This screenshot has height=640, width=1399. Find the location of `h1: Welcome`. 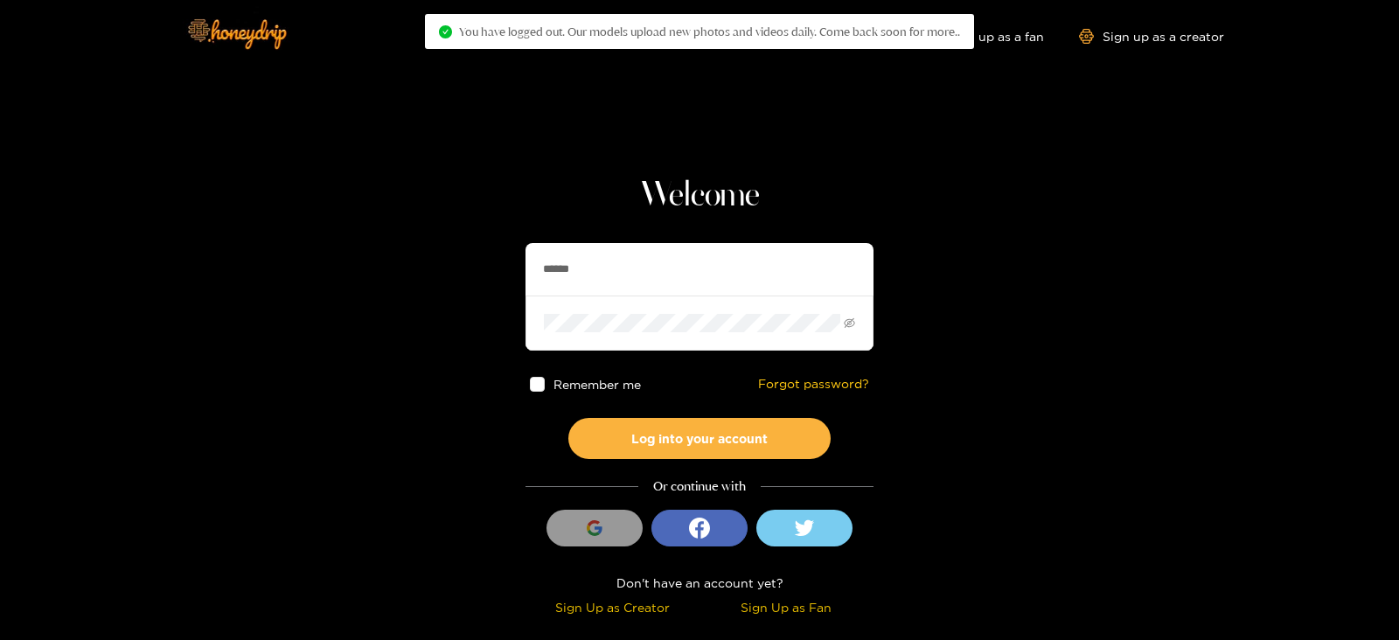

h1: Welcome is located at coordinates (700, 196).